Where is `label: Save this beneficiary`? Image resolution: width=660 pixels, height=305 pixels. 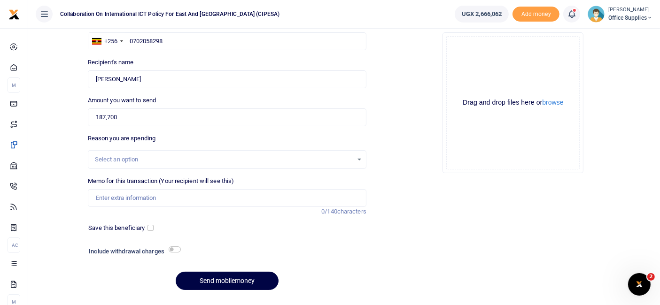 label: Save this beneficiary is located at coordinates (117, 228).